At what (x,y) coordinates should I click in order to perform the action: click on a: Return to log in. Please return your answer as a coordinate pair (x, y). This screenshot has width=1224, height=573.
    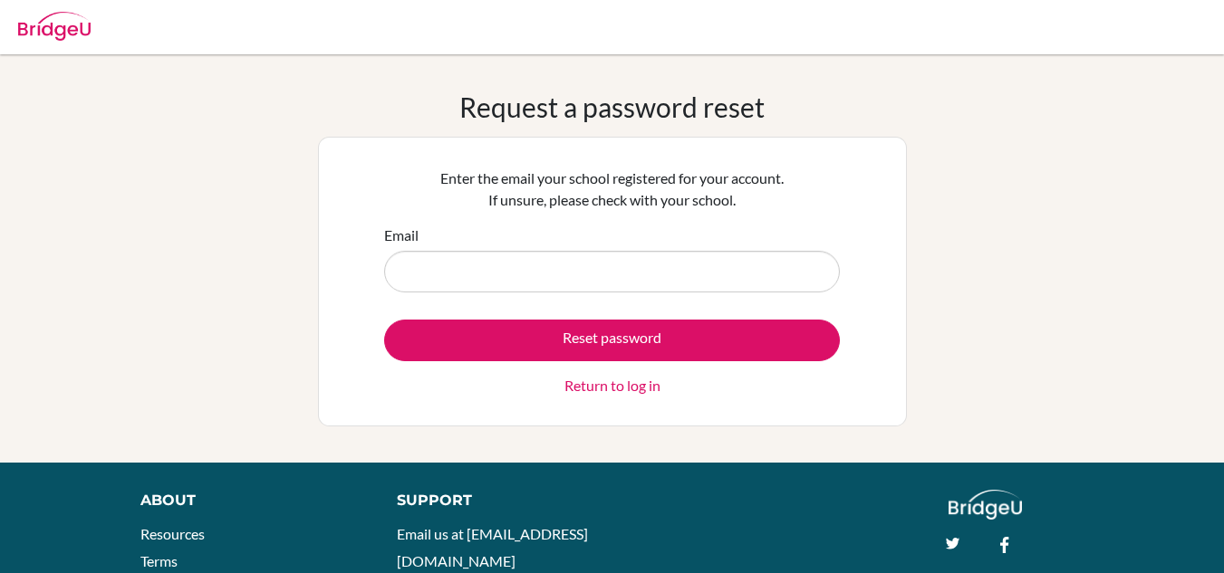
    Looking at the image, I should click on (612, 386).